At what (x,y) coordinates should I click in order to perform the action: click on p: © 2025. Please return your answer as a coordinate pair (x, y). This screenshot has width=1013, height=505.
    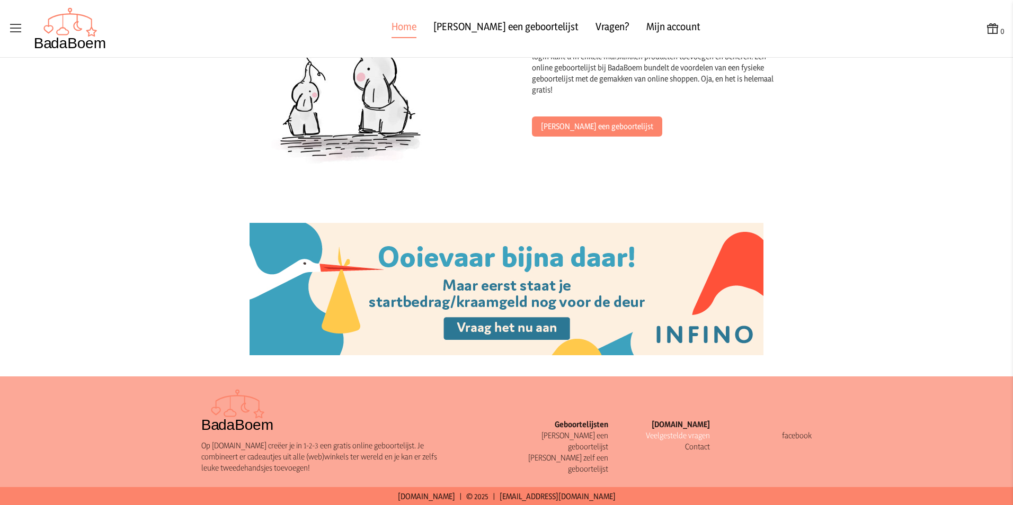
    Looking at the image, I should click on (506, 497).